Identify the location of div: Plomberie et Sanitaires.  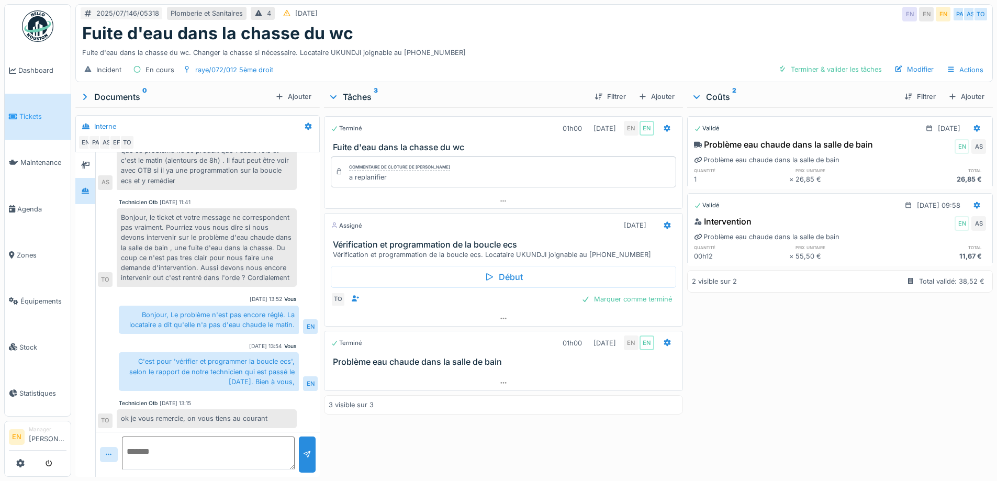
(207, 13).